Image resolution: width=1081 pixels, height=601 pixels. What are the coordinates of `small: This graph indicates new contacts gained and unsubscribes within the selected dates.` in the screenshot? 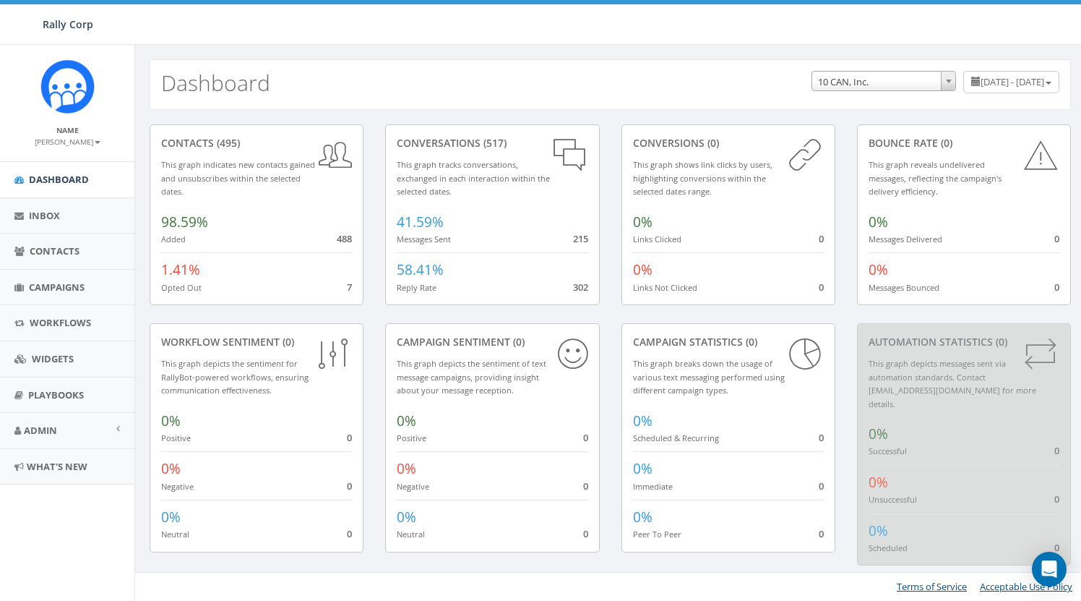 It's located at (238, 178).